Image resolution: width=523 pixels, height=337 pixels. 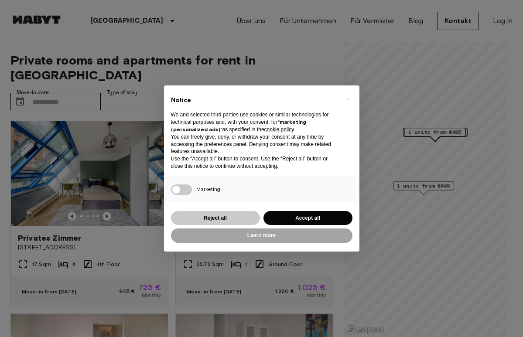 What do you see at coordinates (348, 99) in the screenshot?
I see `button: Close this notice` at bounding box center [348, 99].